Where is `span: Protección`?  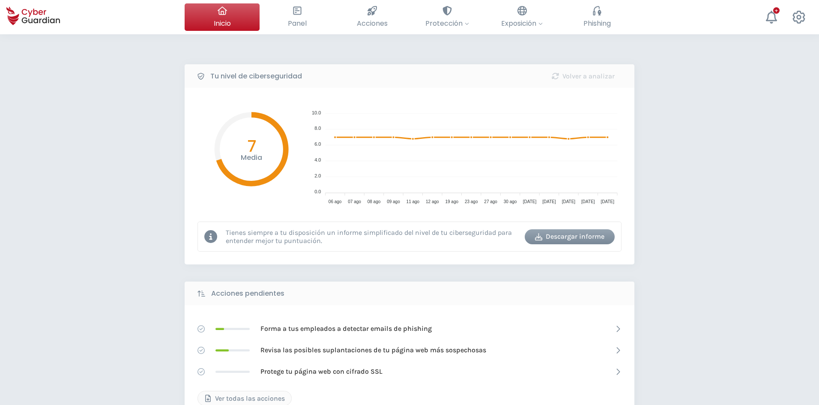
span: Protección is located at coordinates (447, 23).